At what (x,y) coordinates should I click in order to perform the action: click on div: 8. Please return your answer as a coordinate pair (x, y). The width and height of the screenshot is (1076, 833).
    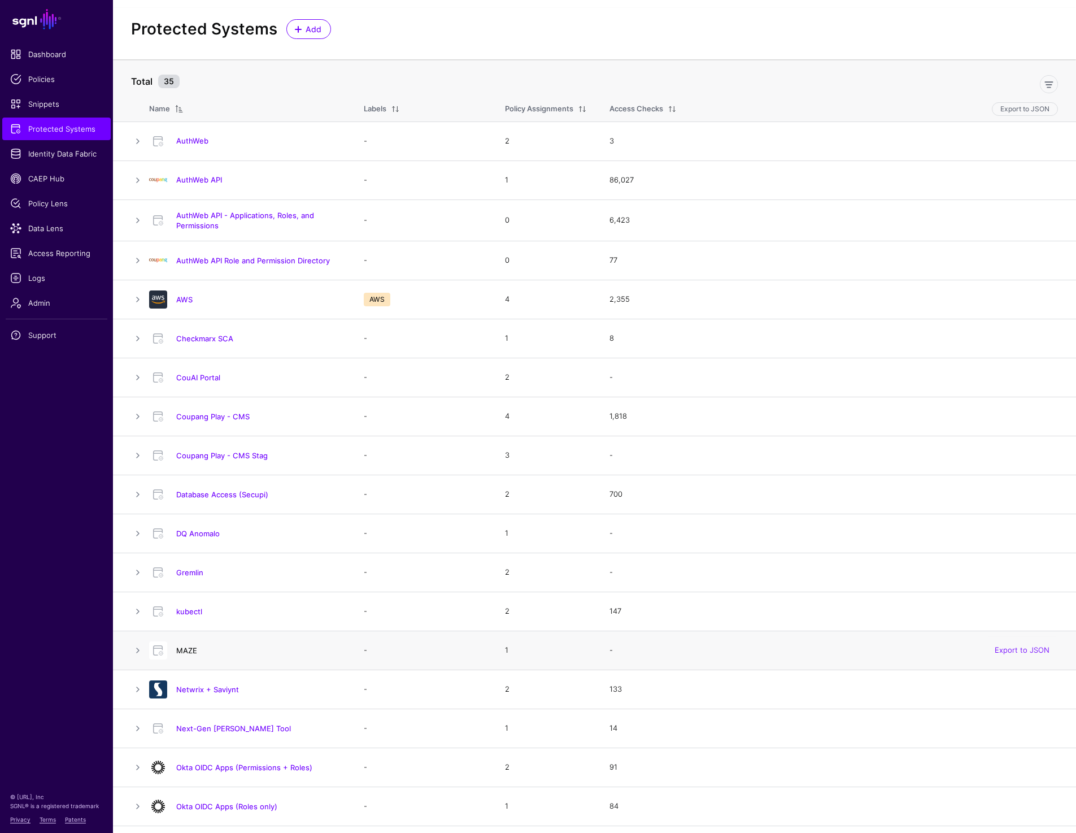
    Looking at the image, I should click on (834, 338).